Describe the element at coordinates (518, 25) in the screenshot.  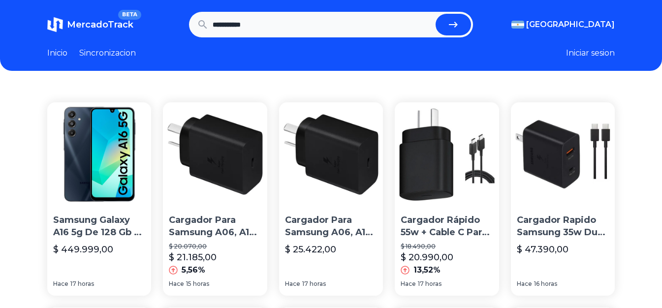
I see `img: Argentina` at that location.